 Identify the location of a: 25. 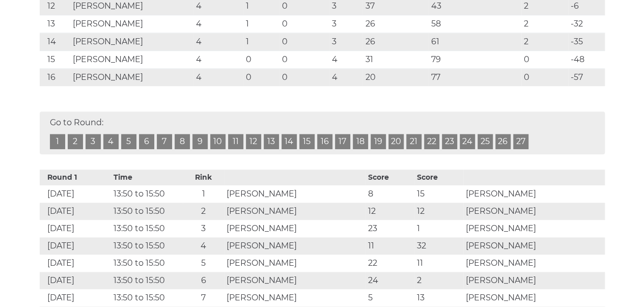
(485, 141).